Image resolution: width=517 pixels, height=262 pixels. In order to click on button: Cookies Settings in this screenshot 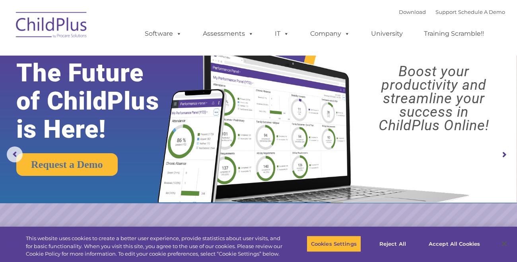, I will do `click(333, 244)`.